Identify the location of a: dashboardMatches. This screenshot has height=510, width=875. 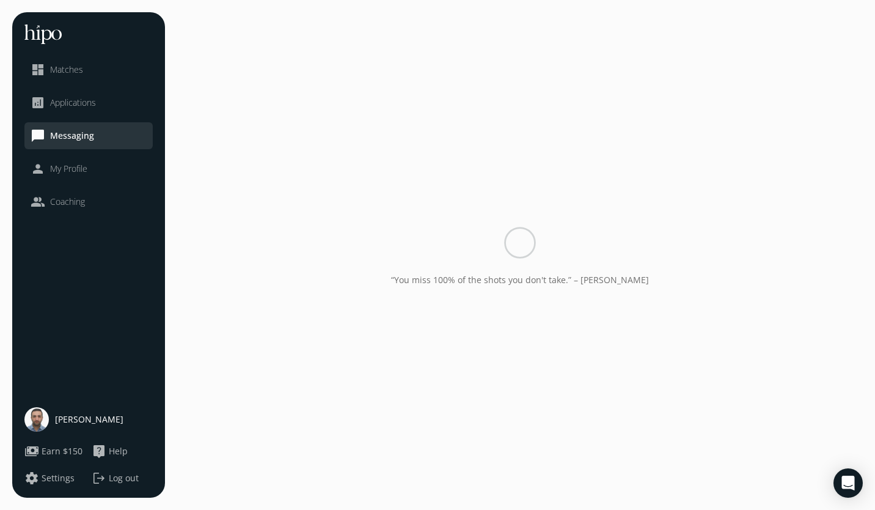
(89, 70).